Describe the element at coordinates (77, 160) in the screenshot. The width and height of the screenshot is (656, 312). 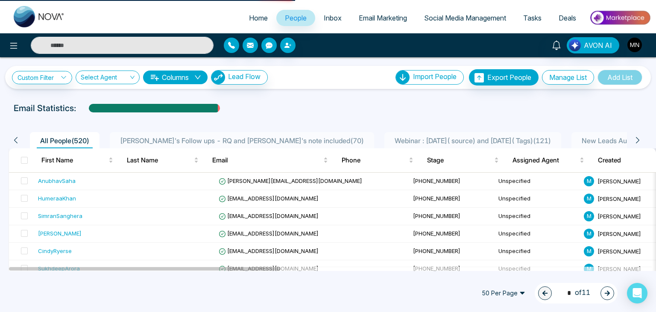
I see `th: First Name` at that location.